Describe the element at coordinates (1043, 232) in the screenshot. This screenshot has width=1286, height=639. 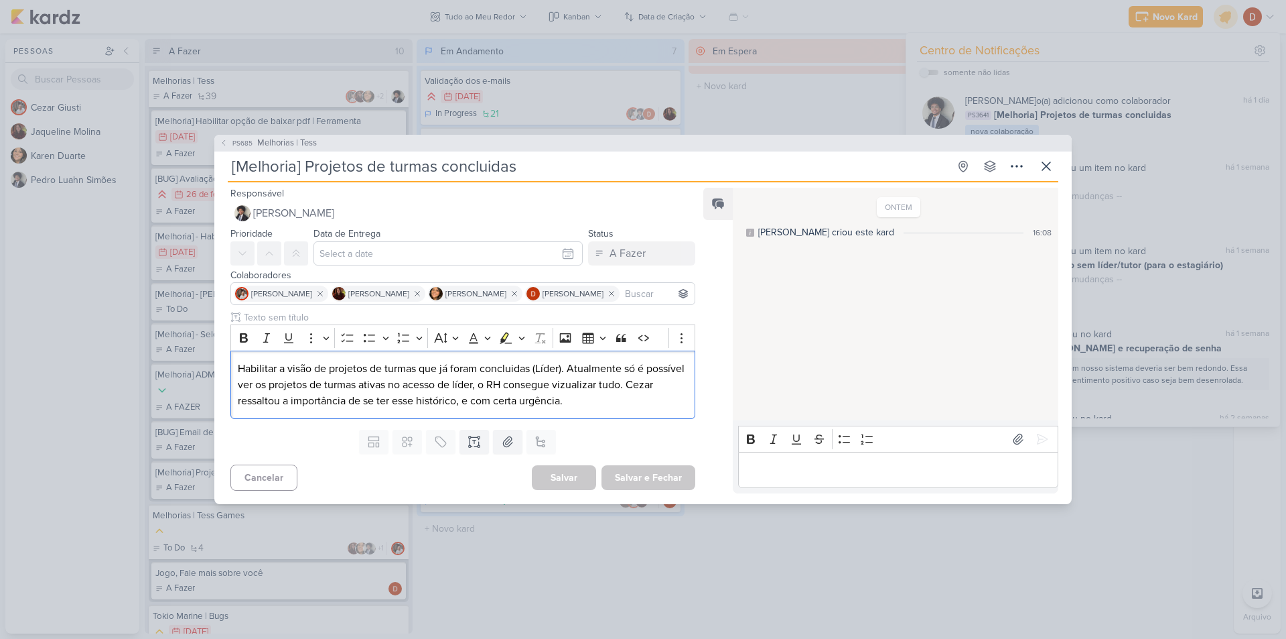
I see `div: 16:08` at that location.